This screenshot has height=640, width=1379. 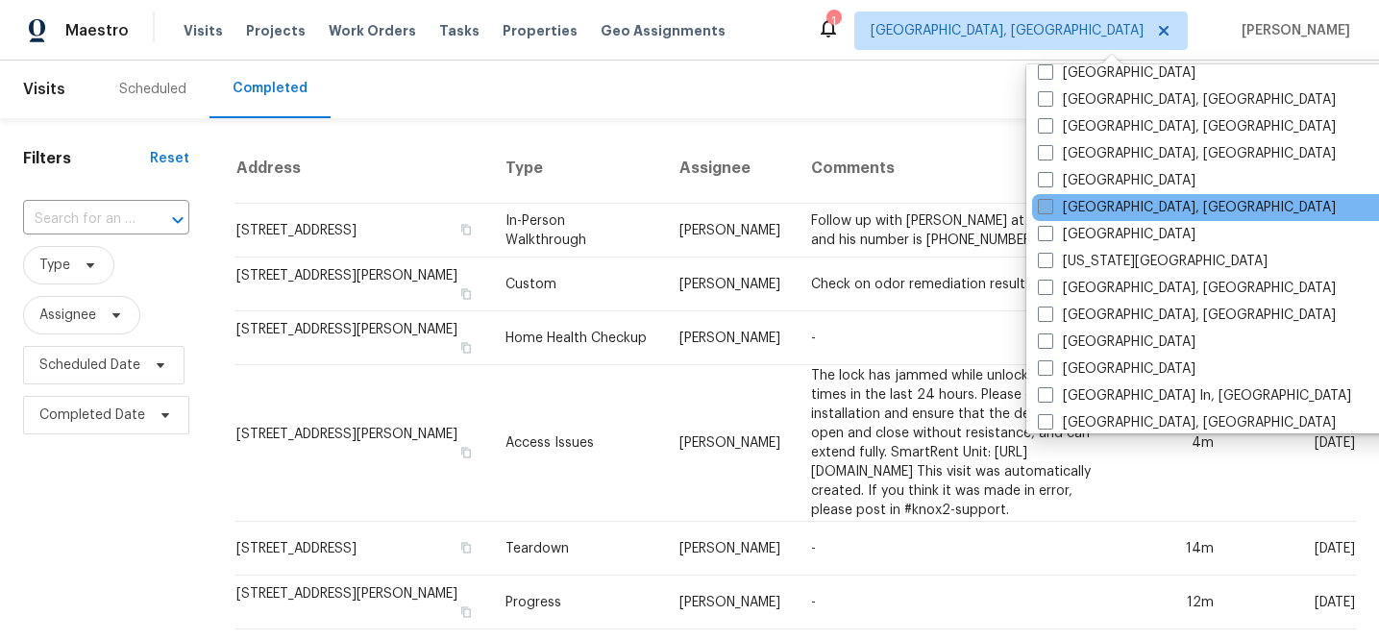 I want to click on h1: Filters, so click(x=86, y=159).